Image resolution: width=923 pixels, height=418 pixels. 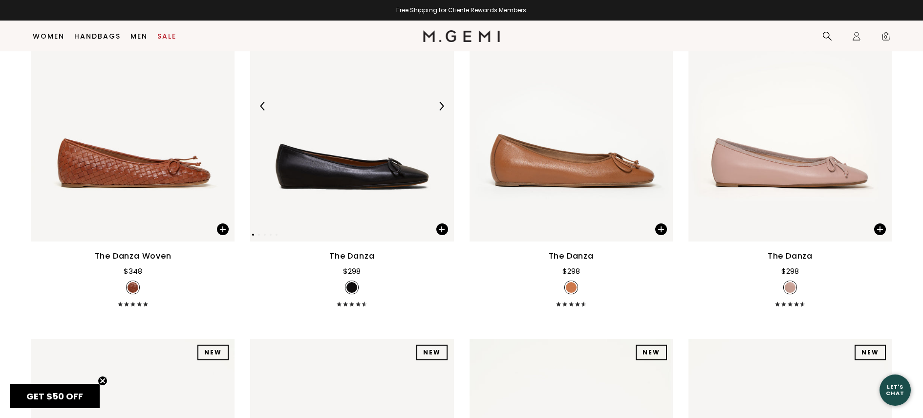 What do you see at coordinates (55, 396) in the screenshot?
I see `div: GET $50 OFFClose teaser` at bounding box center [55, 396].